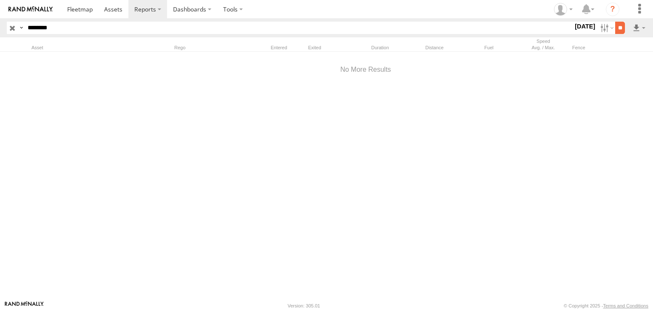 Image resolution: width=653 pixels, height=310 pixels. What do you see at coordinates (279, 48) in the screenshot?
I see `div: Entered` at bounding box center [279, 48].